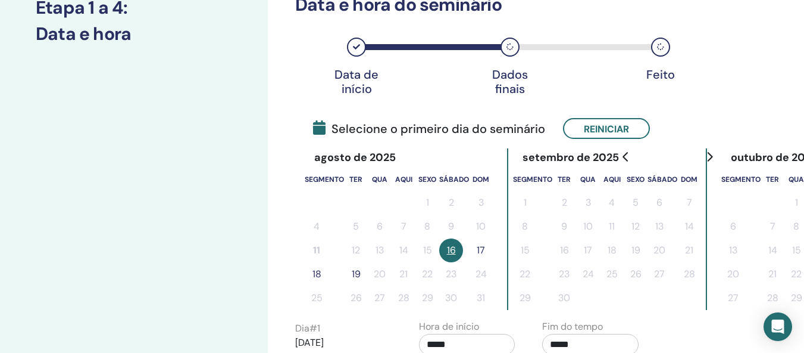 This screenshot has width=804, height=353. What do you see at coordinates (481, 297) in the screenshot?
I see `font: 31` at bounding box center [481, 297].